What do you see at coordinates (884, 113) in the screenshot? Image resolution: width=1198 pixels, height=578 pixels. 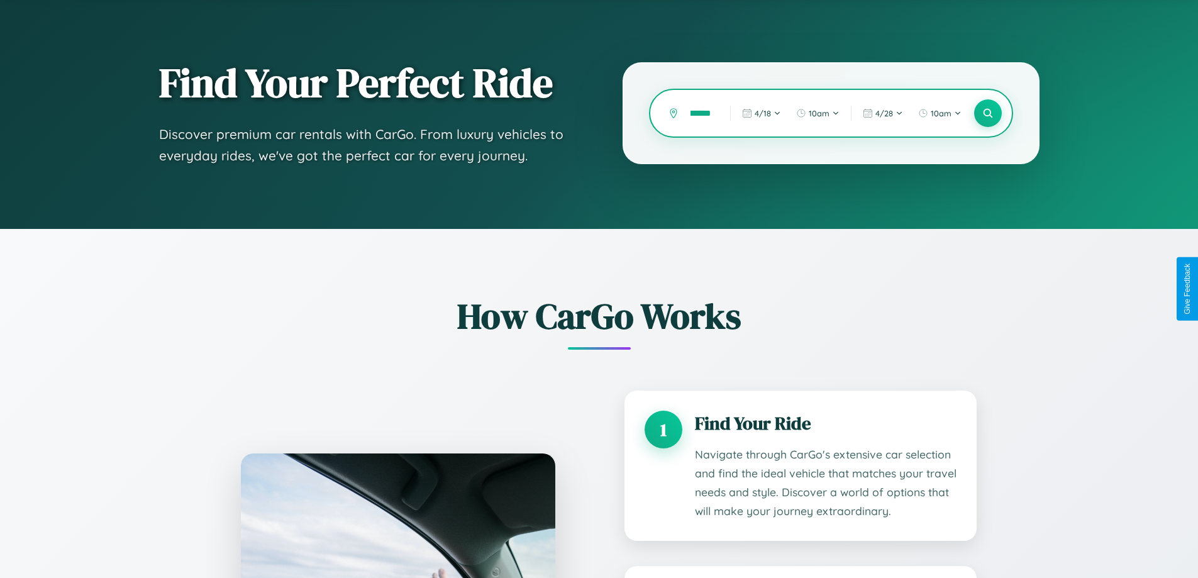 I see `span: 4 / 28` at bounding box center [884, 113].